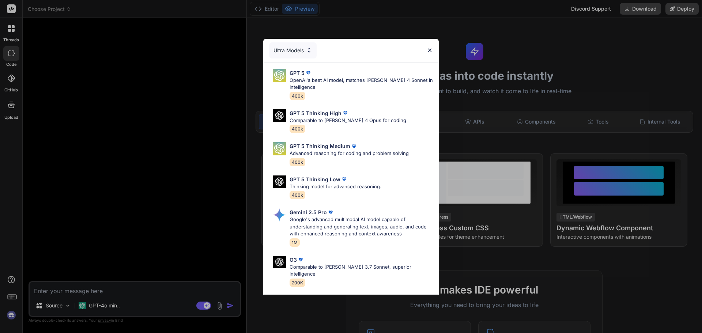 Image resolution: width=702 pixels, height=333 pixels. I want to click on span: 200K, so click(297, 283).